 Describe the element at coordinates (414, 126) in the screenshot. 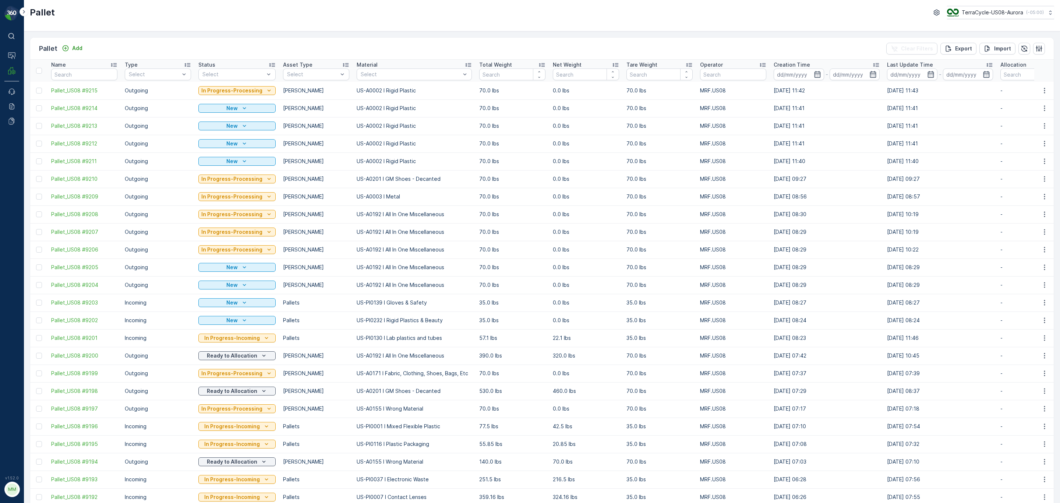

I see `p: US-A0002 I Rigid Plastic` at that location.